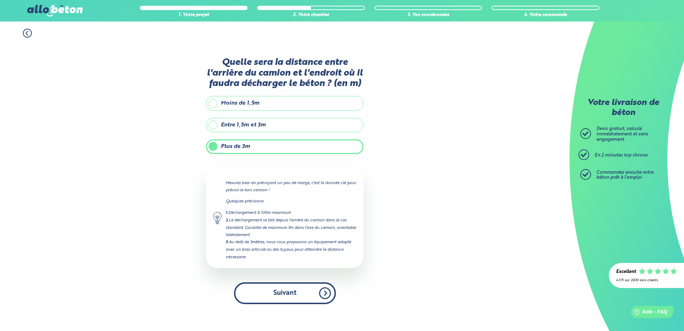 This screenshot has height=331, width=684. I want to click on label: Entre 1,5m et 3m, so click(285, 125).